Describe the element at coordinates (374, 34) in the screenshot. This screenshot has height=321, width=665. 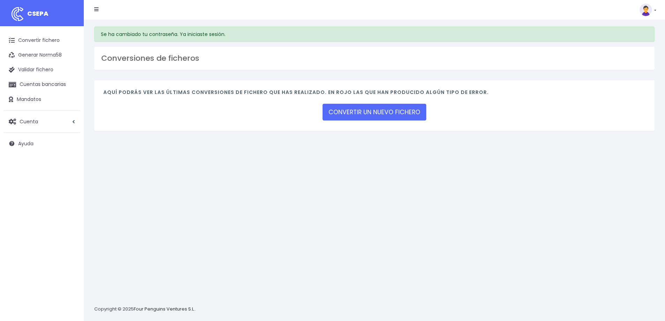
I see `div: Se ha cambiado tu contraseña. Ya iniciaste sesión.` at that location.